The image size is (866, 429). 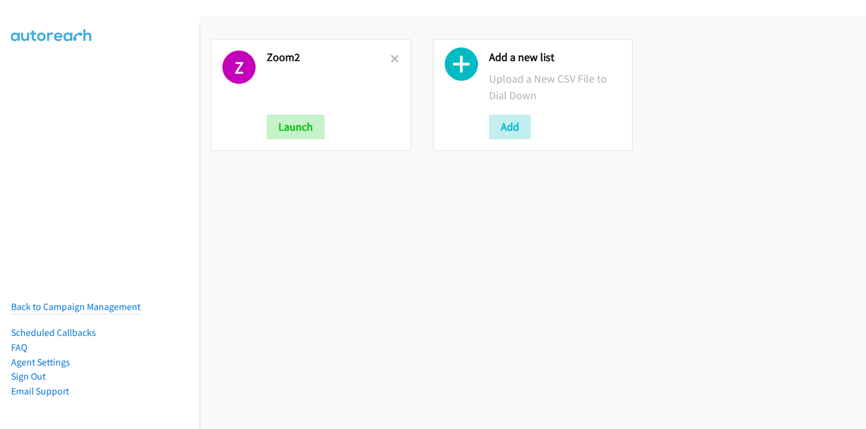 I want to click on h2: Add a new list, so click(x=555, y=57).